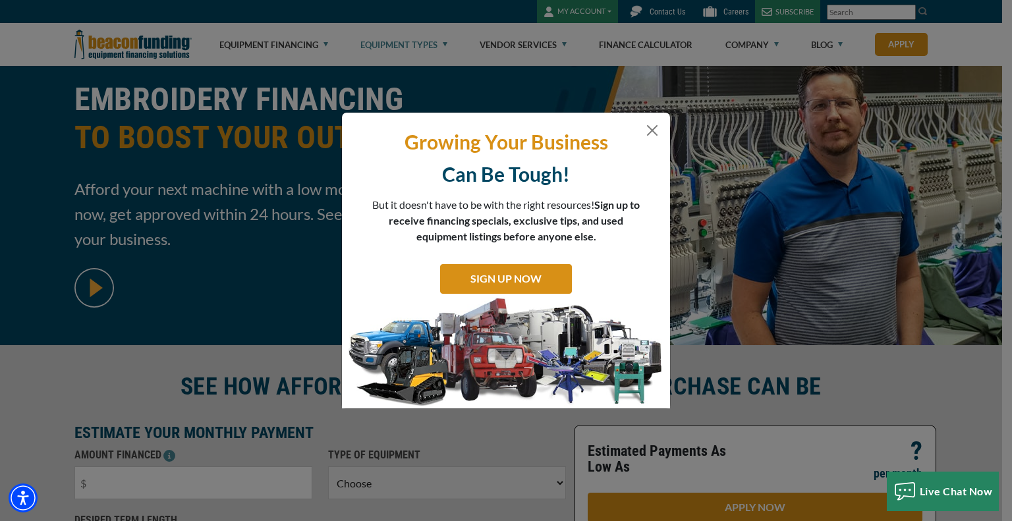 This screenshot has height=521, width=1012. Describe the element at coordinates (506, 279) in the screenshot. I see `a: SIGN UP NOW` at that location.